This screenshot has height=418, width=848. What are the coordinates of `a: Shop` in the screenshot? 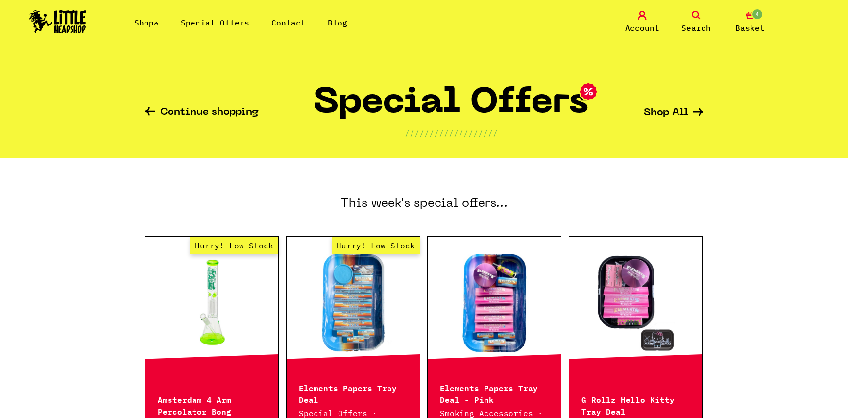 It's located at (146, 23).